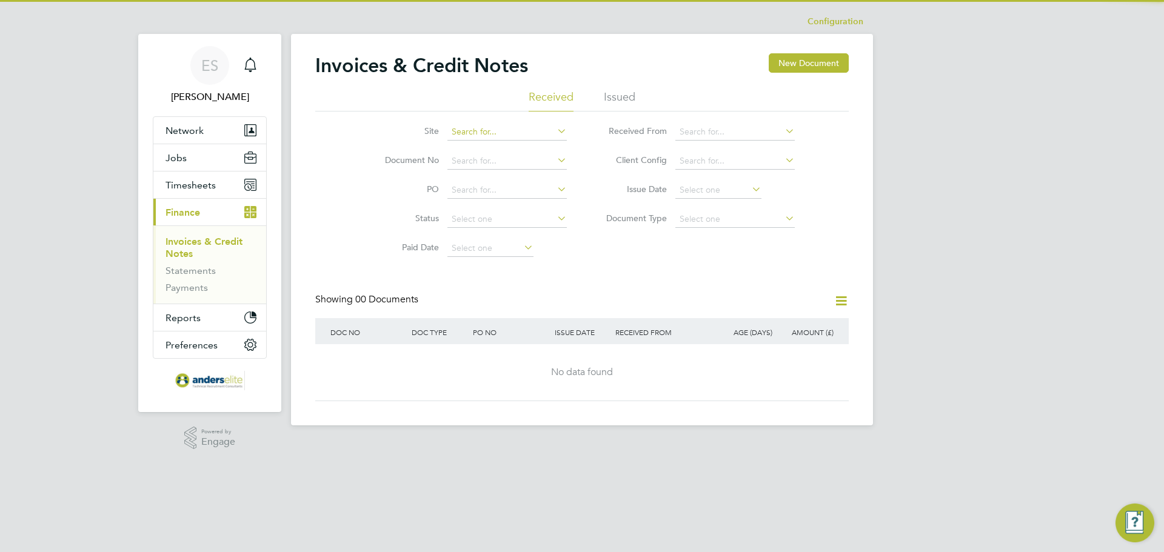 Image resolution: width=1164 pixels, height=552 pixels. What do you see at coordinates (632, 131) in the screenshot?
I see `label: Received From` at bounding box center [632, 131].